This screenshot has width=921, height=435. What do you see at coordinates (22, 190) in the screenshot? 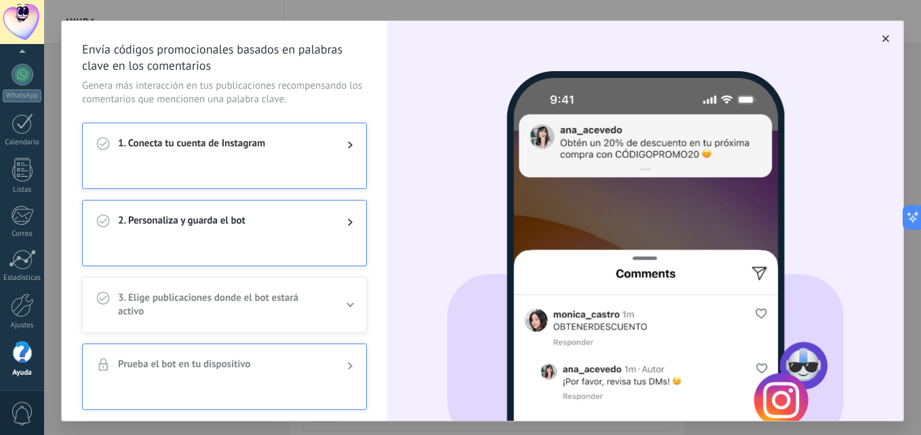
I see `div: Listas` at bounding box center [22, 190].